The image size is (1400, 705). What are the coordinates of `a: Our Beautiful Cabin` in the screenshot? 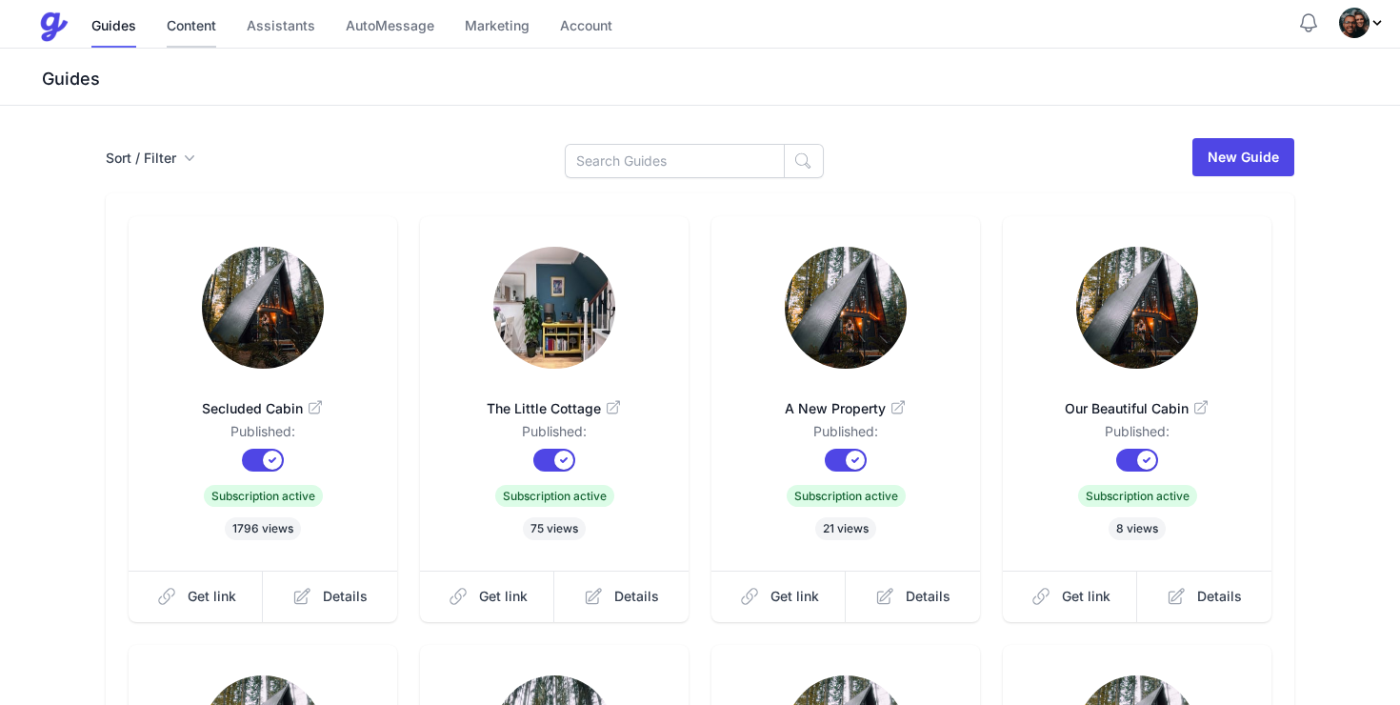 It's located at (1137, 399).